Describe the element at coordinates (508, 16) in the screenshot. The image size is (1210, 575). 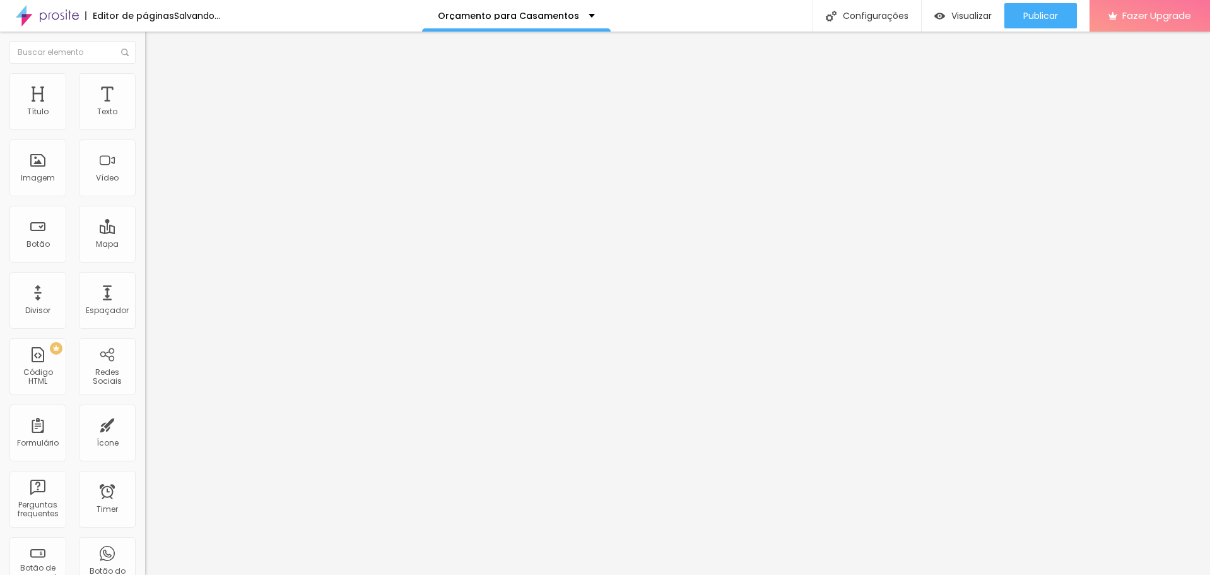
I see `p: Orçamento para Casamentos` at that location.